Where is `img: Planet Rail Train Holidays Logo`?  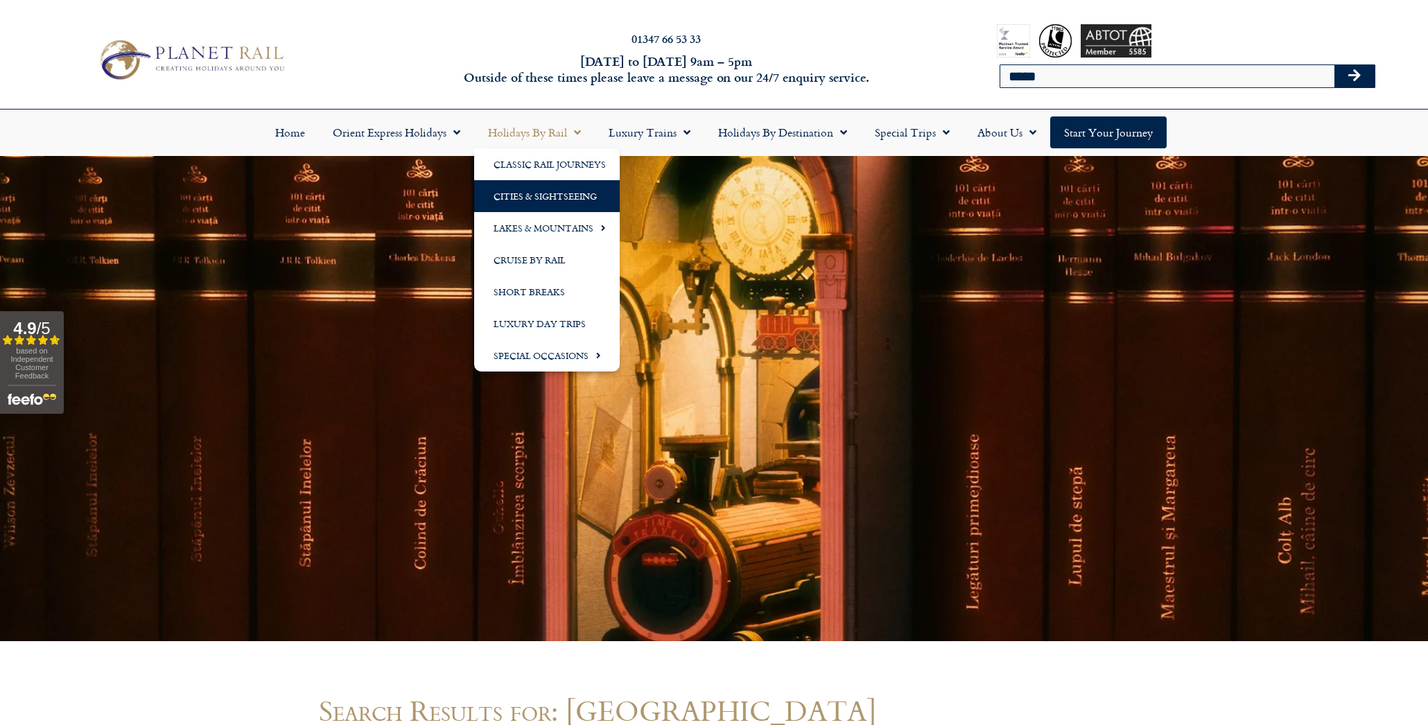
img: Planet Rail Train Holidays Logo is located at coordinates (191, 59).